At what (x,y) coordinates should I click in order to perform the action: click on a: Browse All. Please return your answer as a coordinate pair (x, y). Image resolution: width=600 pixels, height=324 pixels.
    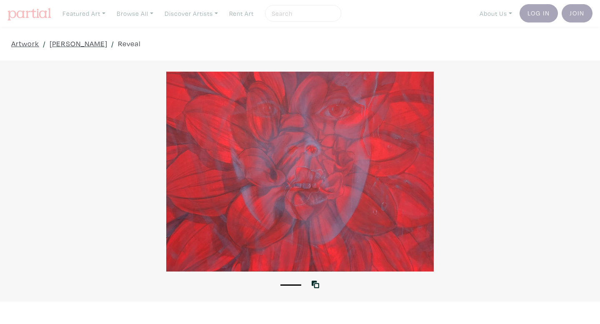
    Looking at the image, I should click on (135, 13).